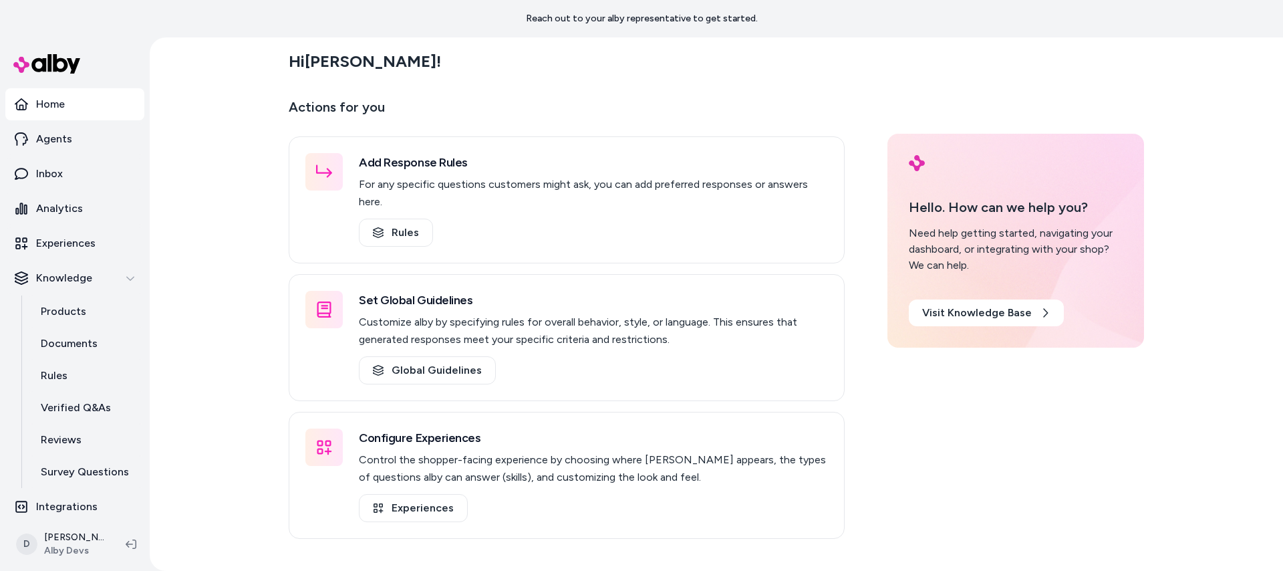 This screenshot has width=1283, height=571. What do you see at coordinates (427, 370) in the screenshot?
I see `a: Global Guidelines` at bounding box center [427, 370].